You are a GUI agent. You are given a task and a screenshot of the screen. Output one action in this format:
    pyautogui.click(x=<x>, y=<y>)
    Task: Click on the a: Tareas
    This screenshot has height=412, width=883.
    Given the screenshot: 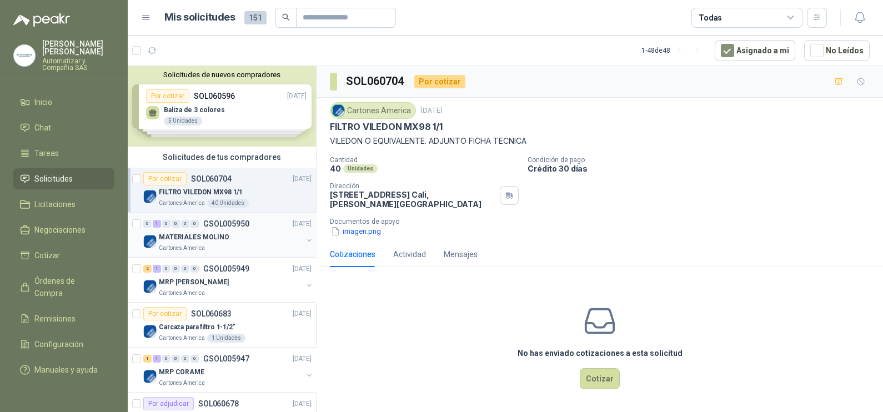 What is the action you would take?
    pyautogui.click(x=64, y=153)
    